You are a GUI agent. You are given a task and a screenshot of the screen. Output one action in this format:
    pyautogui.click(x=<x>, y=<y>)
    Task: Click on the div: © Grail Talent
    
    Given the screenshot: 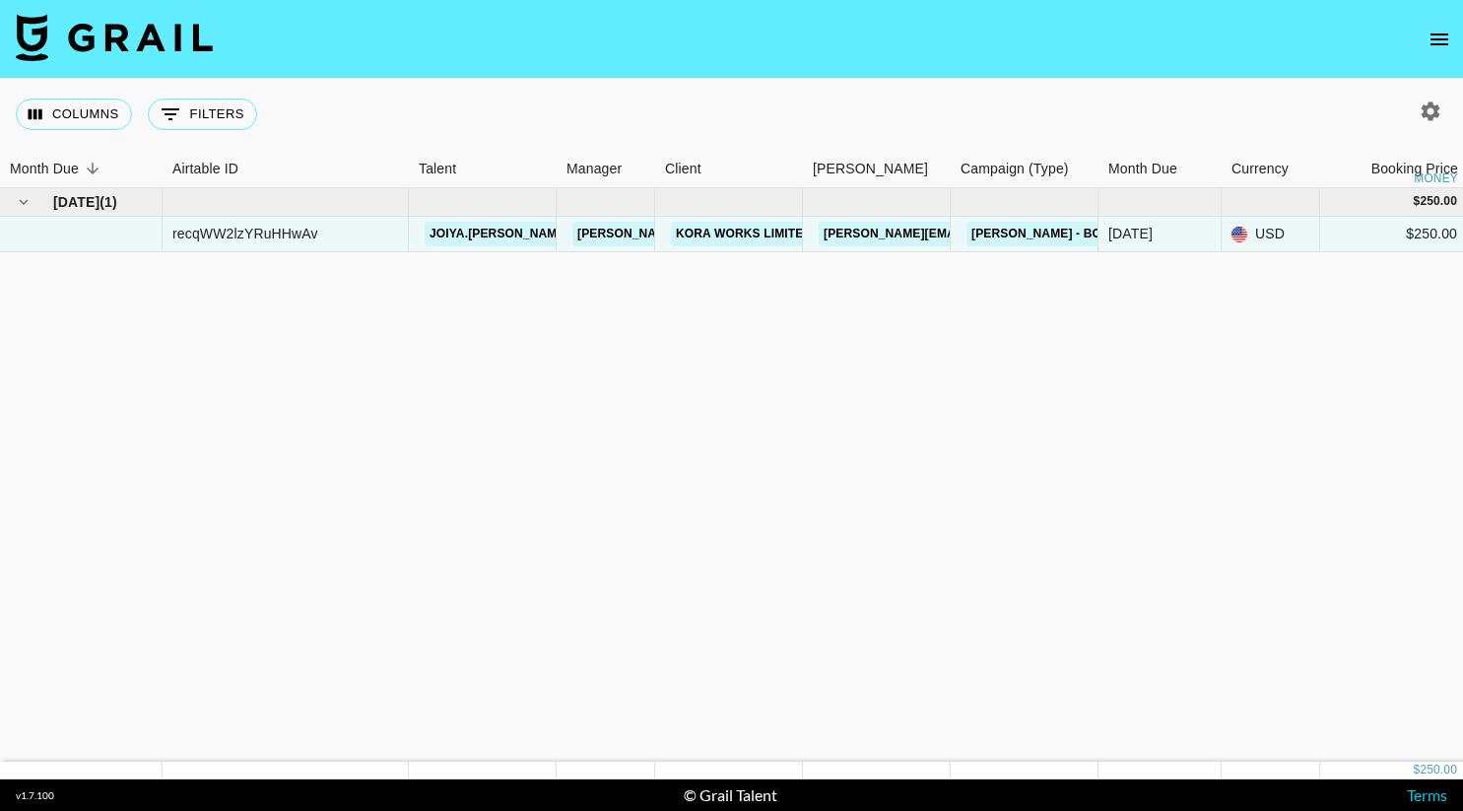 What is the action you would take?
    pyautogui.click(x=730, y=795)
    